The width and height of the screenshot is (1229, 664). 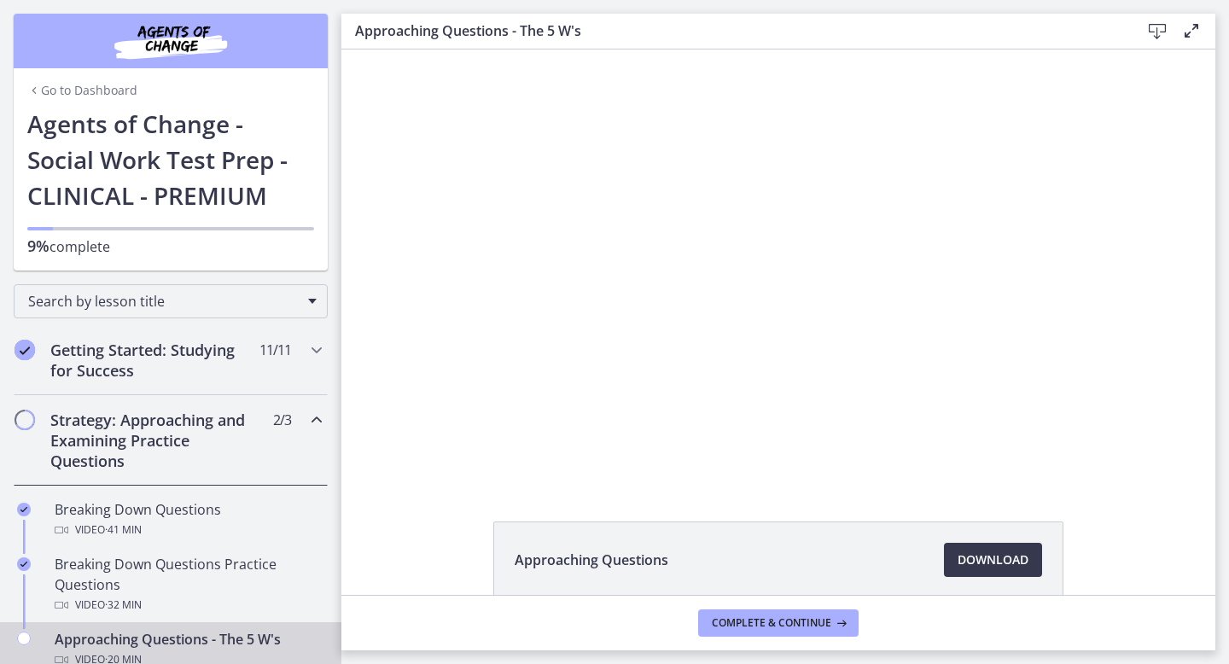 I want to click on span: · 41 min, so click(x=123, y=530).